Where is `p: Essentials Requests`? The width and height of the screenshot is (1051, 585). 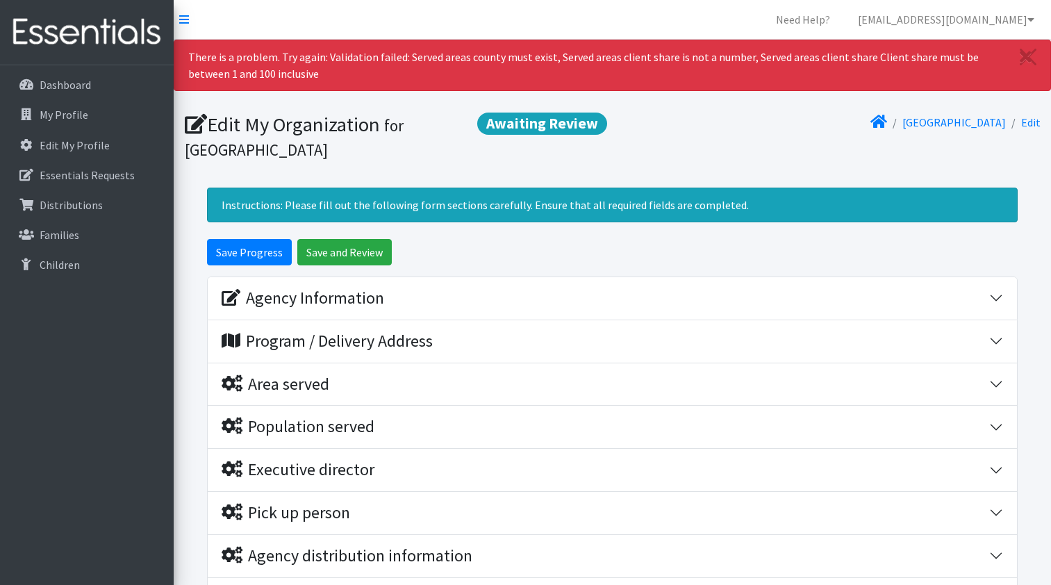 p: Essentials Requests is located at coordinates (87, 175).